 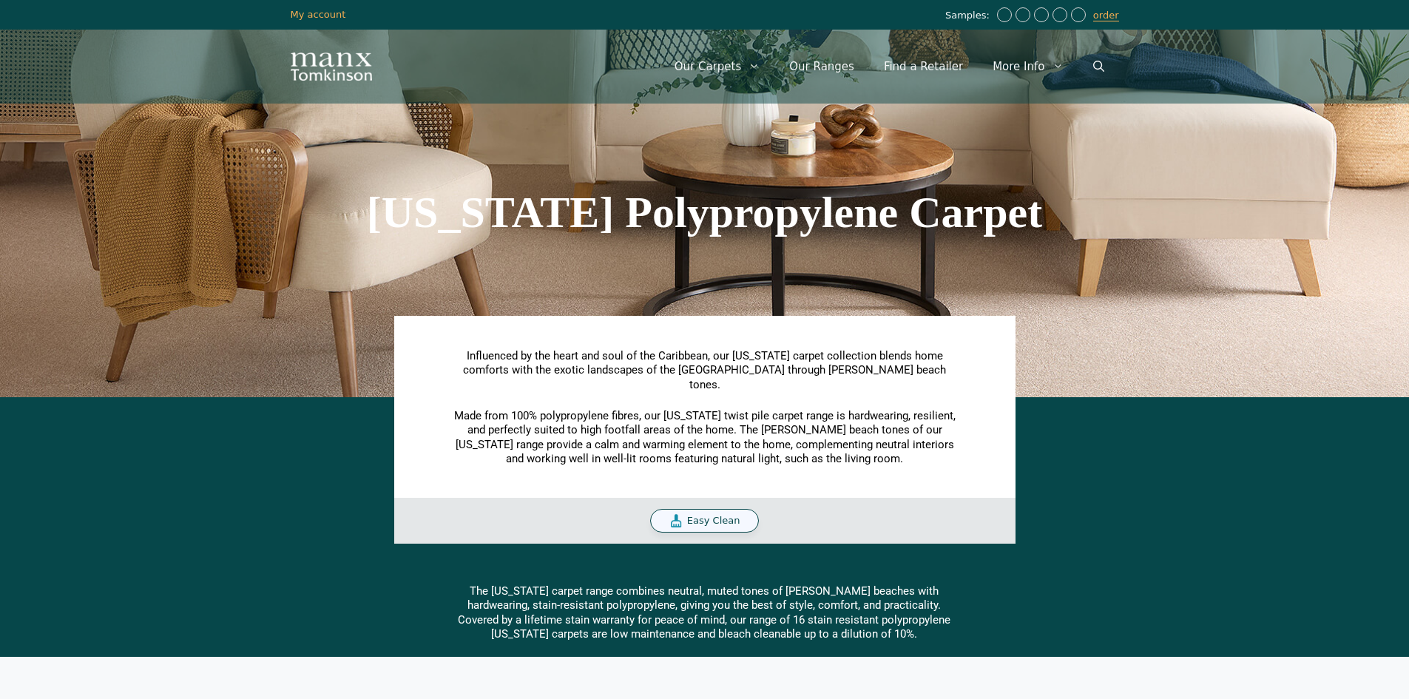 I want to click on span: Easy Clean, so click(x=714, y=521).